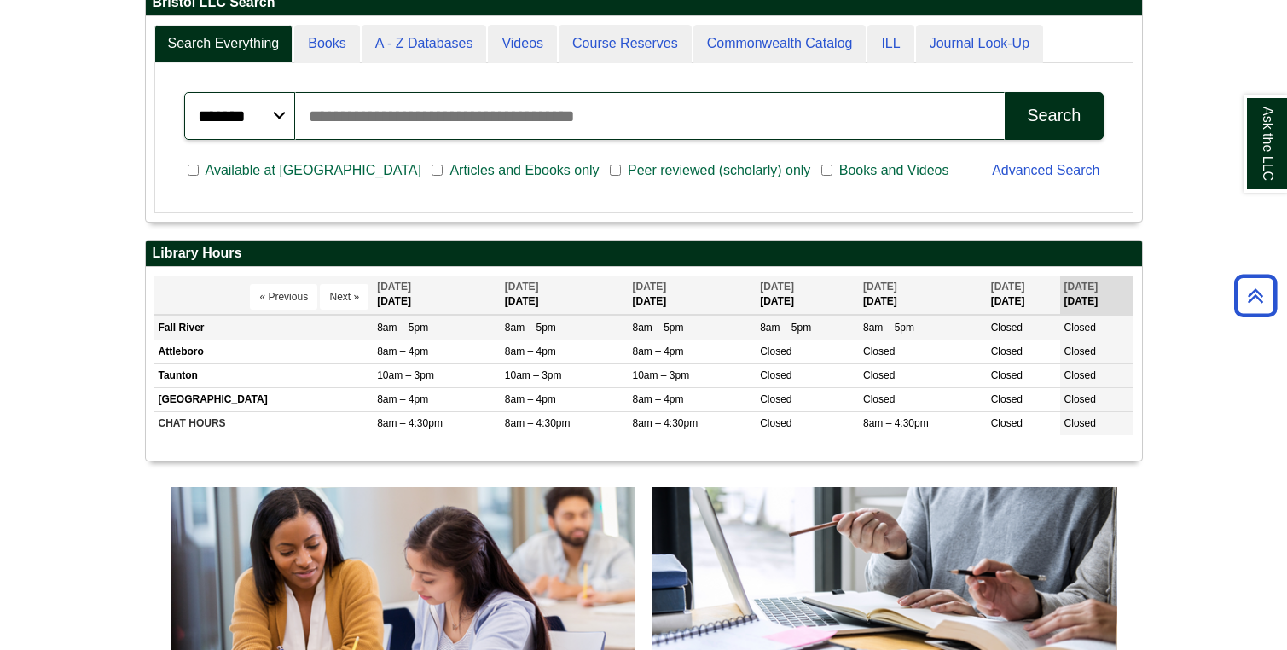 The image size is (1287, 650). Describe the element at coordinates (1255, 295) in the screenshot. I see `a: Back to Top` at that location.